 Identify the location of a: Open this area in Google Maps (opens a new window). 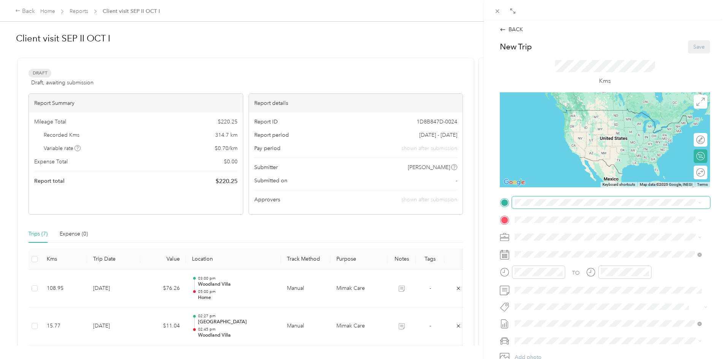
(514, 182).